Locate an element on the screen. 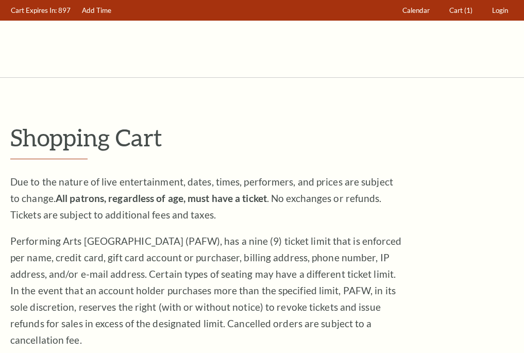 This screenshot has height=353, width=524. p: Shopping Cart is located at coordinates (262, 137).